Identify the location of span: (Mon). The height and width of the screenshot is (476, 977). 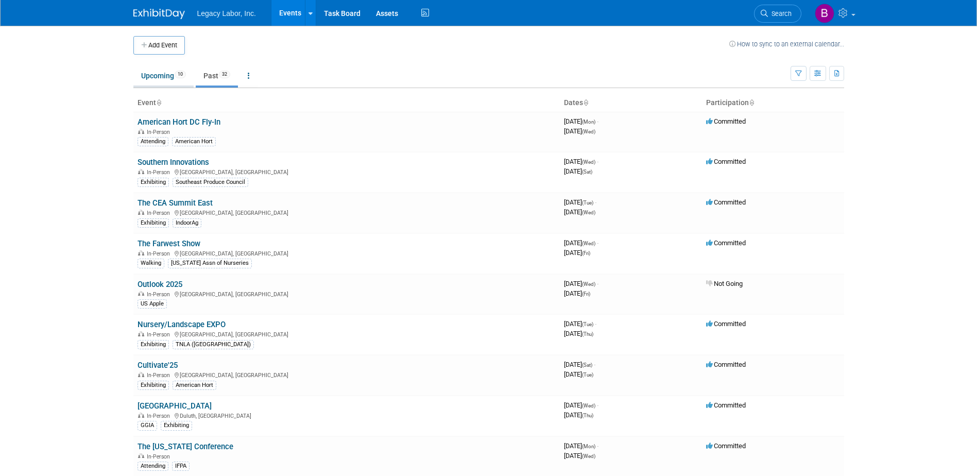
(589, 446).